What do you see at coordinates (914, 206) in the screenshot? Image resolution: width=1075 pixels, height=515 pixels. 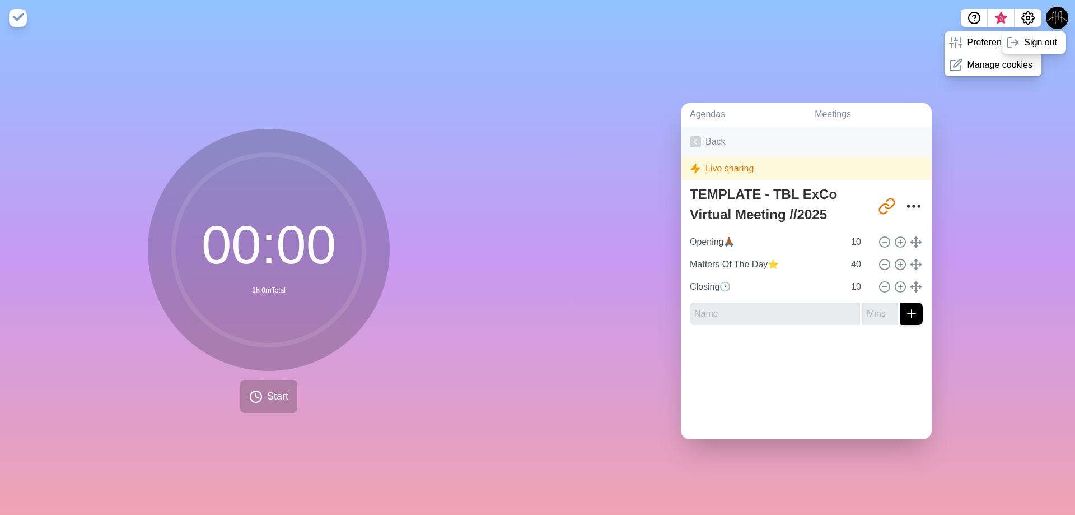 I see `button: More` at bounding box center [914, 206].